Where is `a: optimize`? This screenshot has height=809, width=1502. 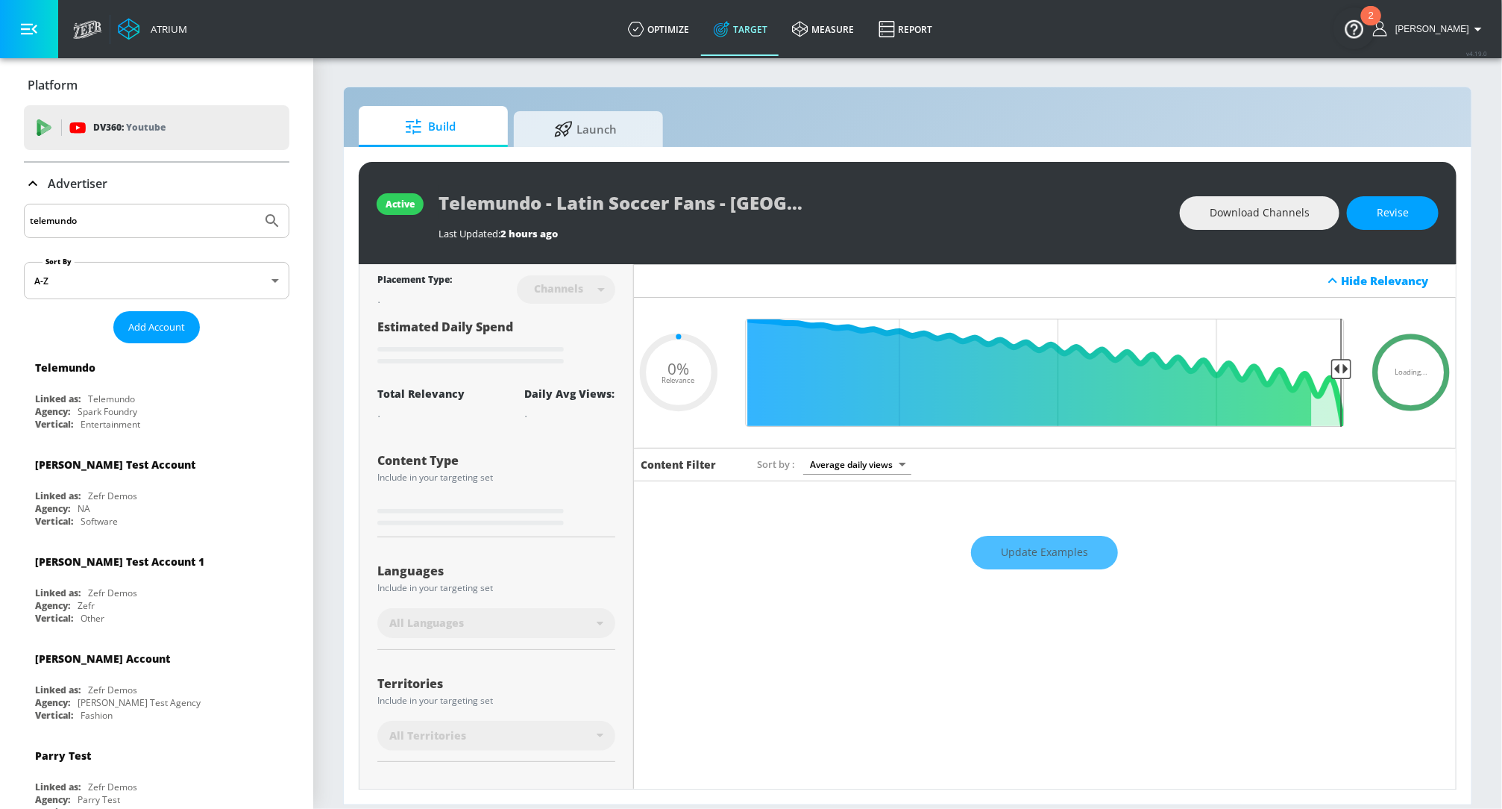
a: optimize is located at coordinates (659, 29).